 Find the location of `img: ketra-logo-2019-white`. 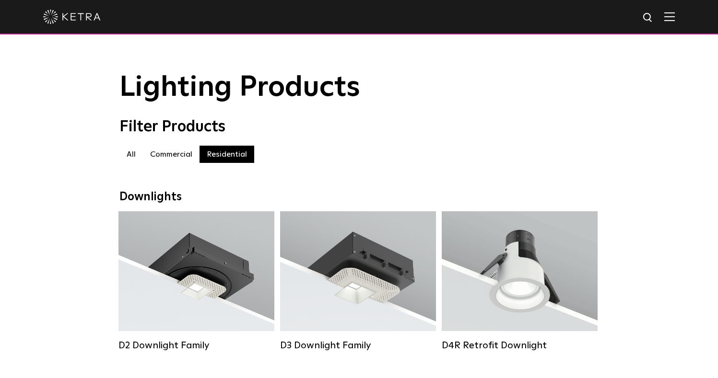

img: ketra-logo-2019-white is located at coordinates (72, 17).